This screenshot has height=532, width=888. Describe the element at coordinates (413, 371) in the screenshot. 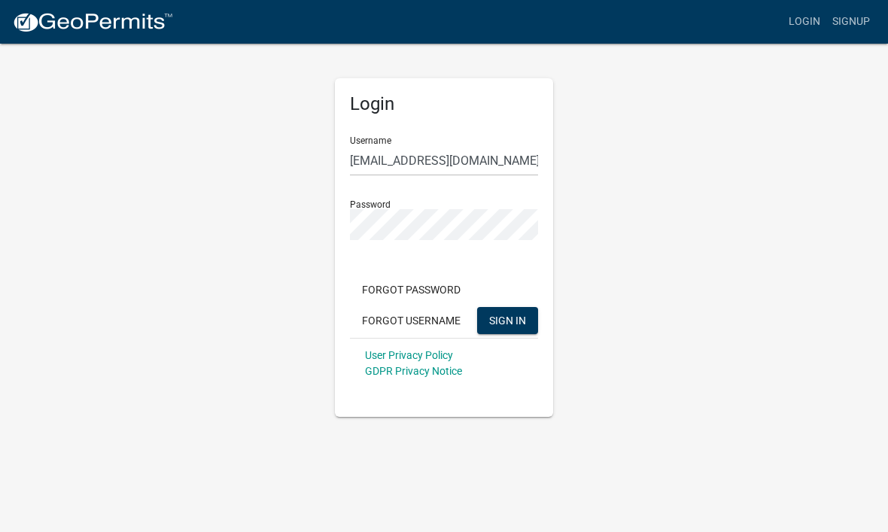

I see `a: GDPR Privacy Notice` at that location.